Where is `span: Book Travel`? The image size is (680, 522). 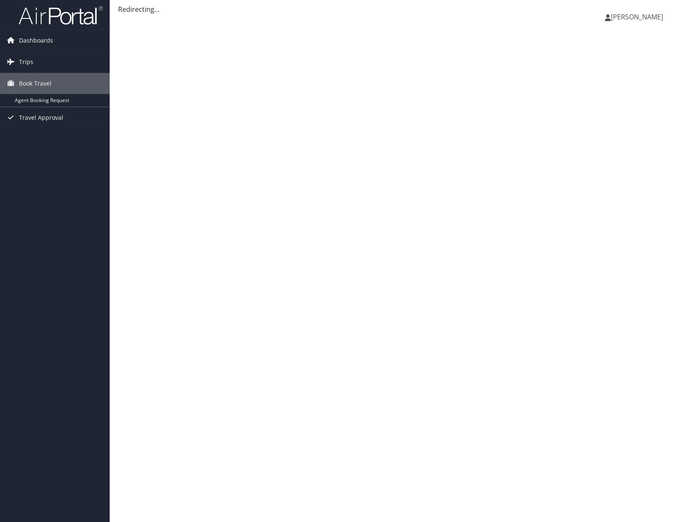
span: Book Travel is located at coordinates (35, 84).